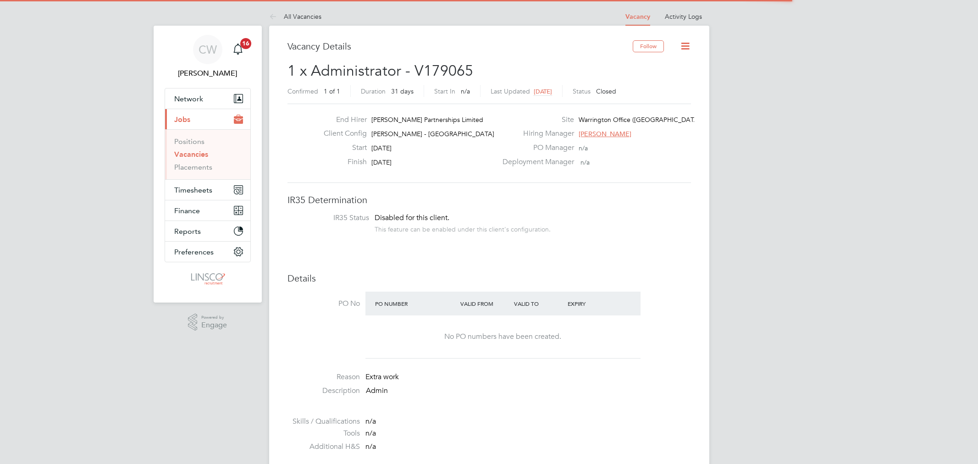 This screenshot has height=464, width=978. I want to click on label: Hiring Manager, so click(535, 133).